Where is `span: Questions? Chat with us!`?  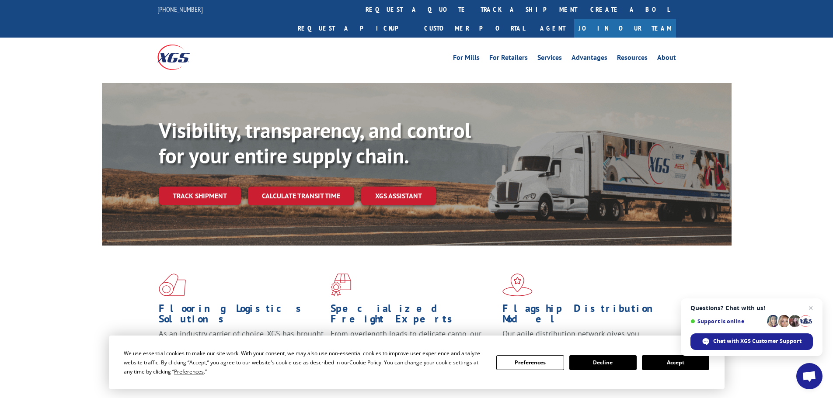
span: Questions? Chat with us! is located at coordinates (752, 308).